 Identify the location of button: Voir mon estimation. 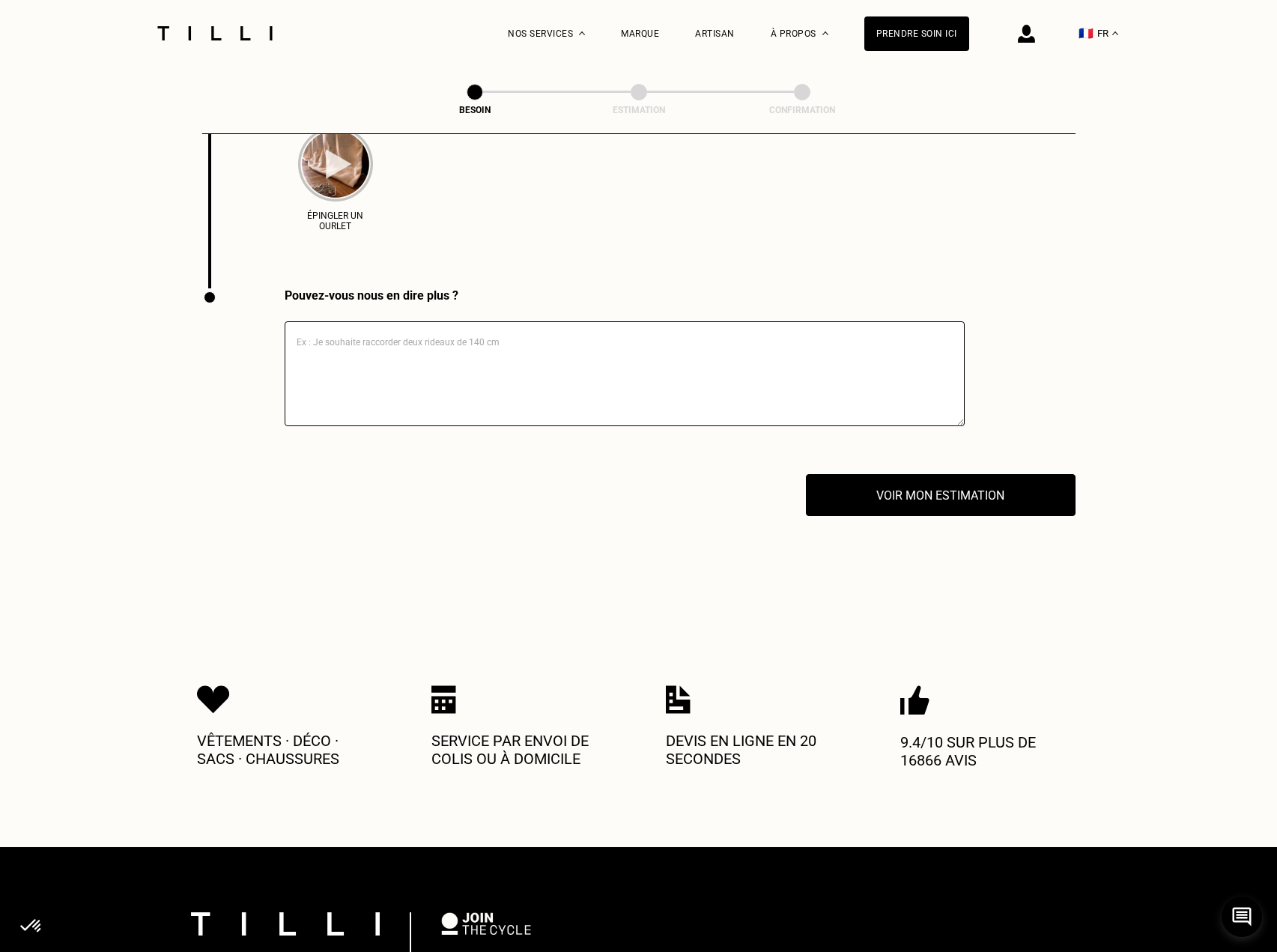
(941, 495).